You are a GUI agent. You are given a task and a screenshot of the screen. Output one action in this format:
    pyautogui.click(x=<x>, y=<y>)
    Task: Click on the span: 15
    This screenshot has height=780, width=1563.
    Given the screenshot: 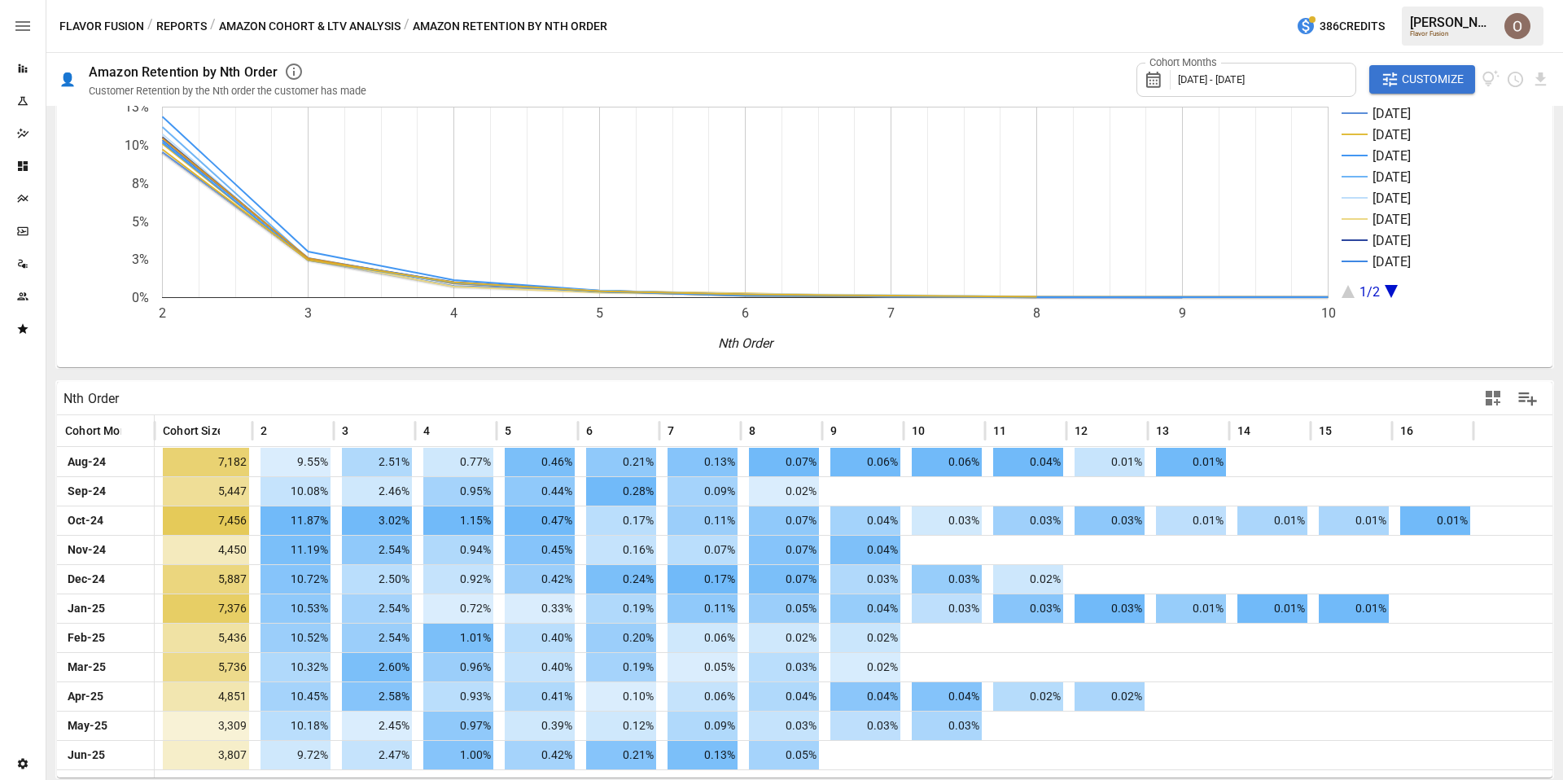 What is the action you would take?
    pyautogui.click(x=1325, y=431)
    